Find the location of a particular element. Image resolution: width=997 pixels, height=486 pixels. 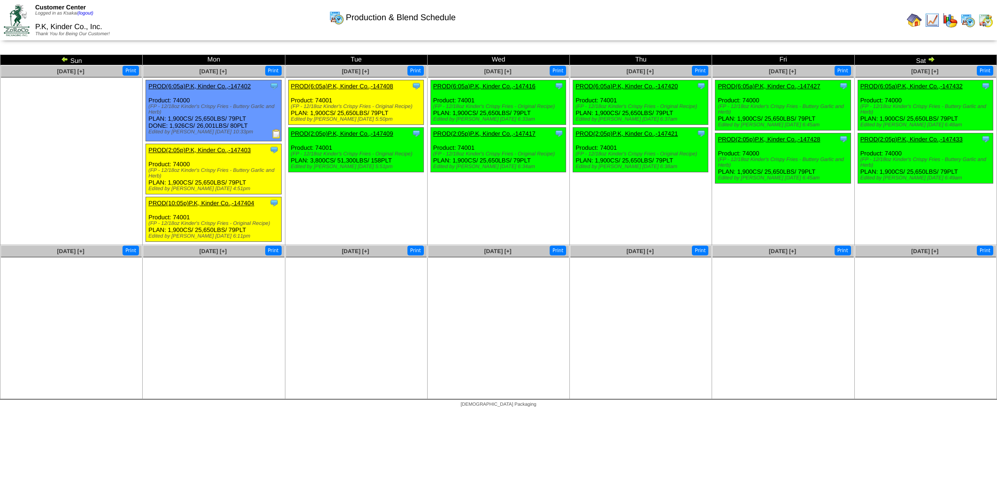

img: ZoRoCo_Logo(Green%26Foil)%20jpg.webp is located at coordinates (16, 20).